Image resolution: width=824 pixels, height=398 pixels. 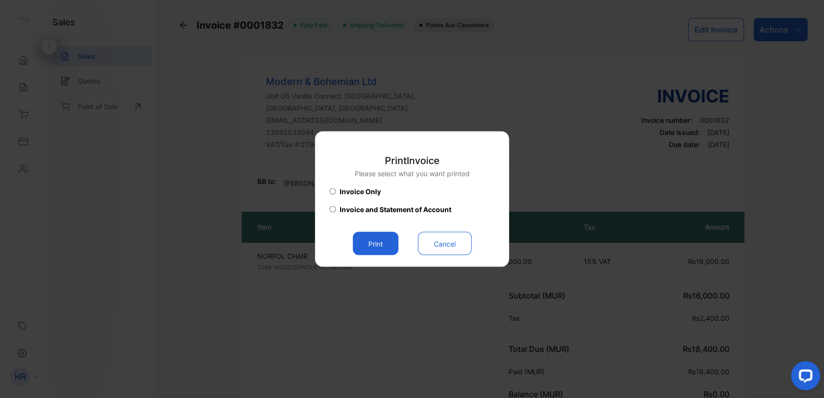 I want to click on span: Invoice and Statement of Account, so click(x=395, y=209).